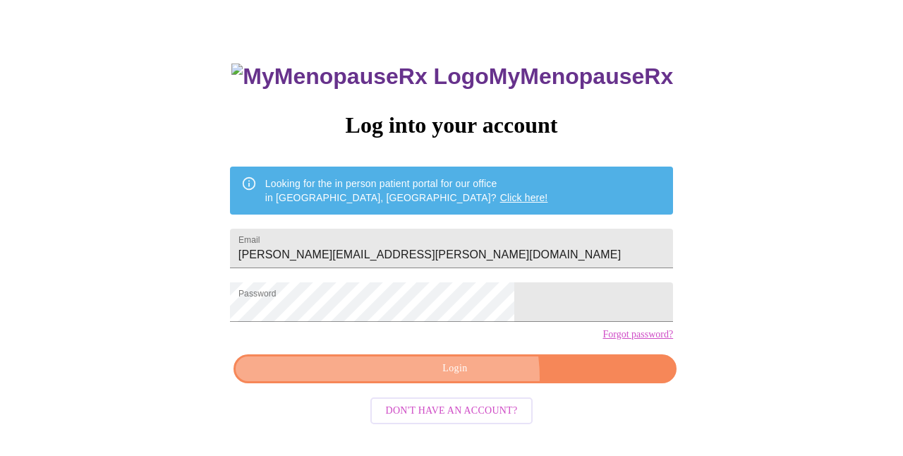 Image resolution: width=903 pixels, height=456 pixels. What do you see at coordinates (451, 411) in the screenshot?
I see `button: Don't have an account?` at bounding box center [451, 411].